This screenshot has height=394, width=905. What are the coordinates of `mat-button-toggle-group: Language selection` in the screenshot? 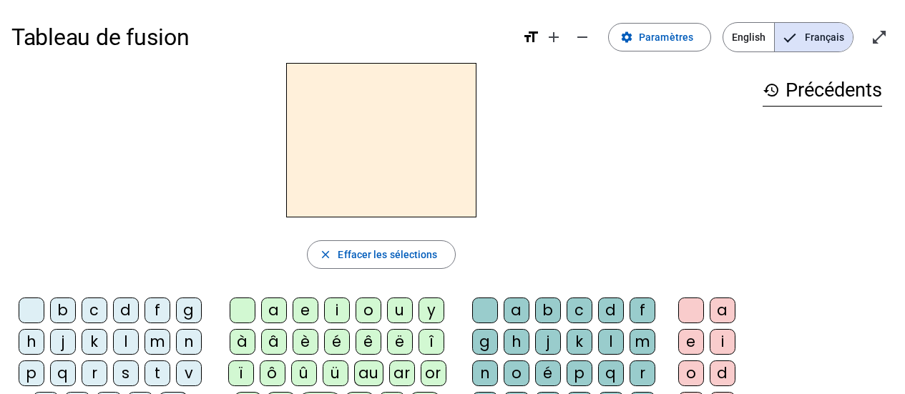 It's located at (788, 37).